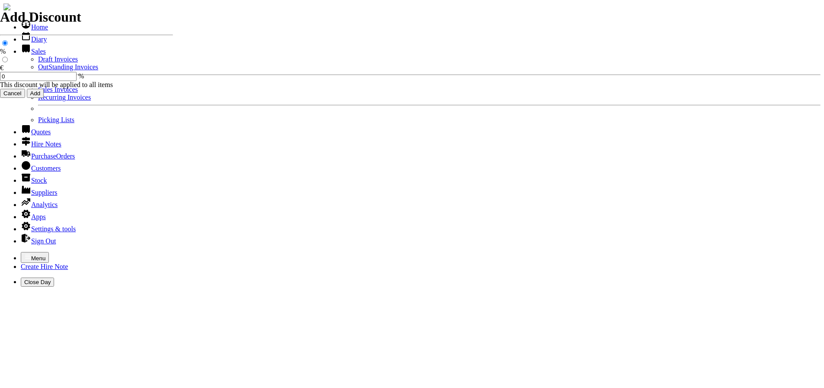 The height and width of the screenshot is (388, 824). What do you see at coordinates (421, 142) in the screenshot?
I see `li: Hire Notes` at bounding box center [421, 142].